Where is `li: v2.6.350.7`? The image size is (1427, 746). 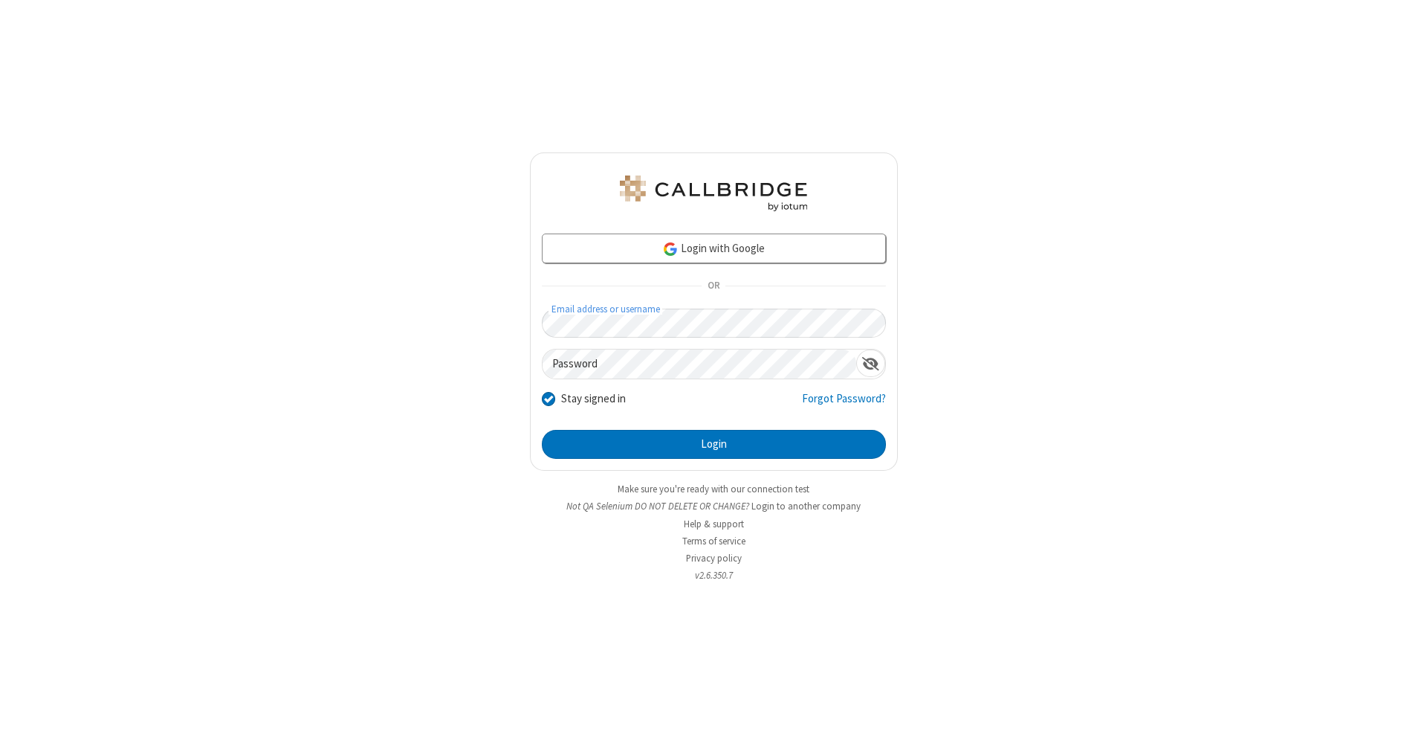
li: v2.6.350.7 is located at coordinates (714, 575).